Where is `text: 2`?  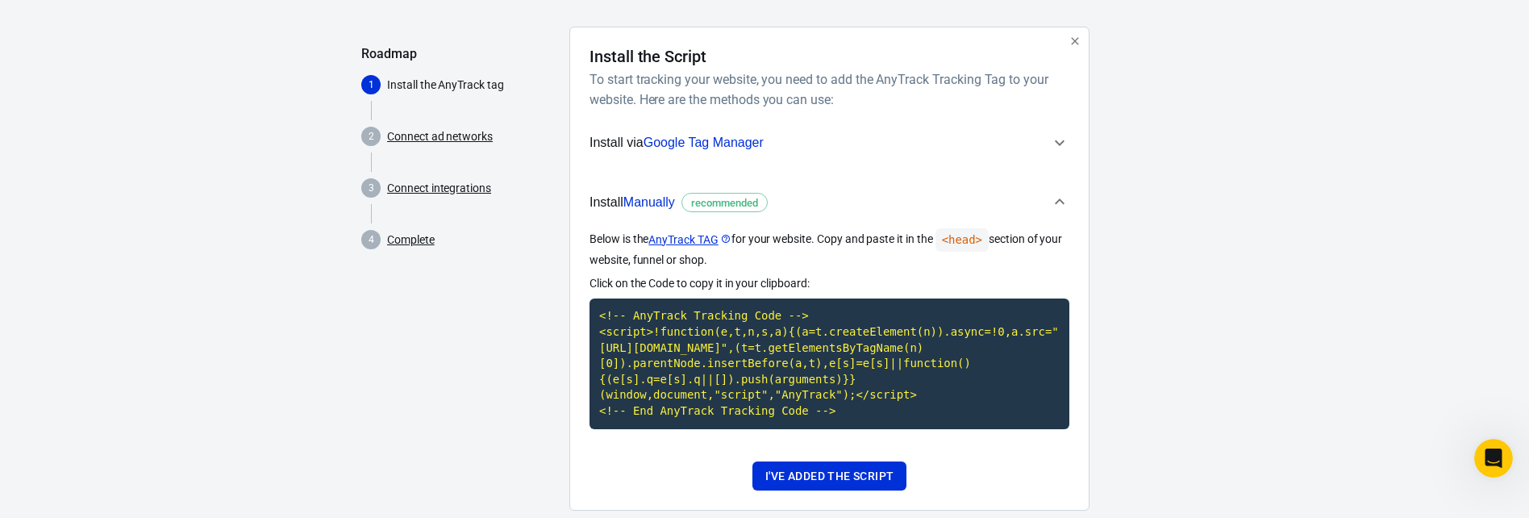 text: 2 is located at coordinates (371, 136).